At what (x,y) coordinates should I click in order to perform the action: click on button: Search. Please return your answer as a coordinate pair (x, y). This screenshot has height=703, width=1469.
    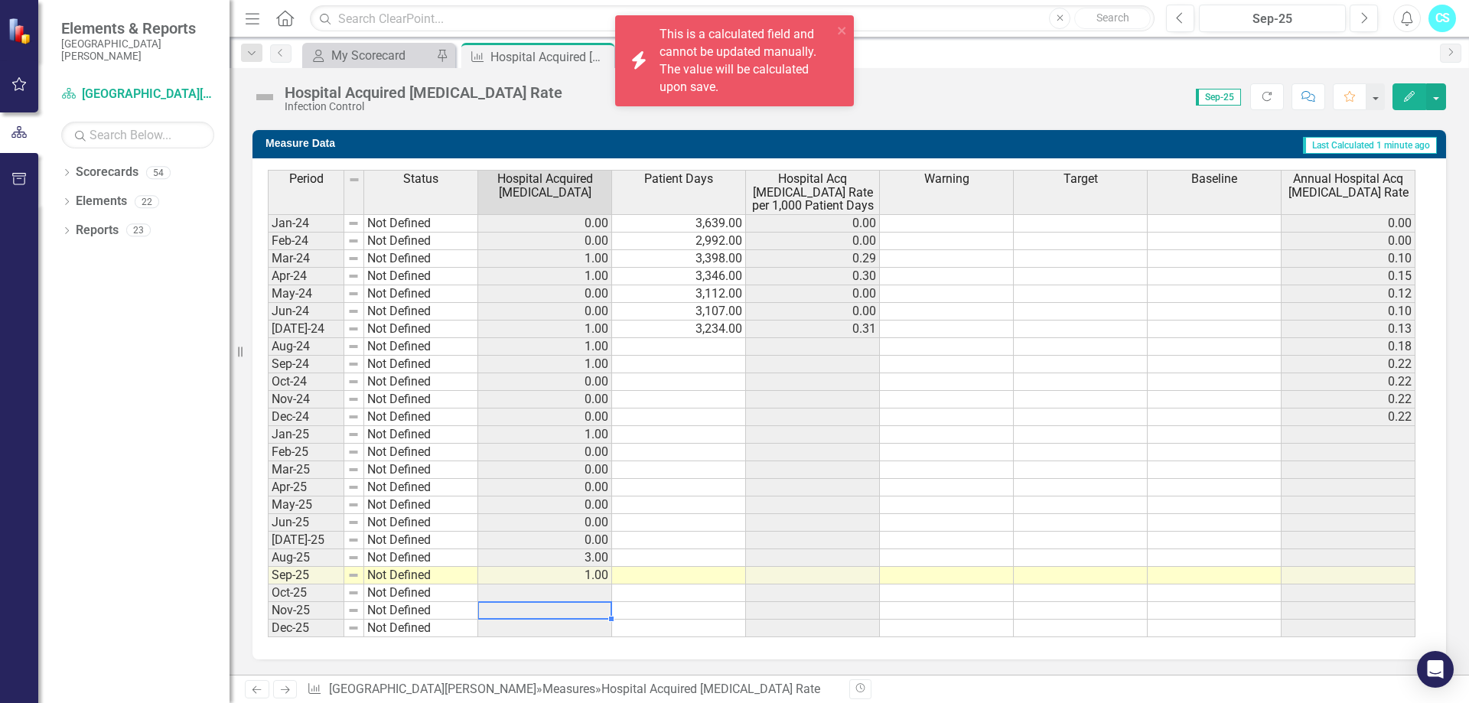
    Looking at the image, I should click on (1113, 18).